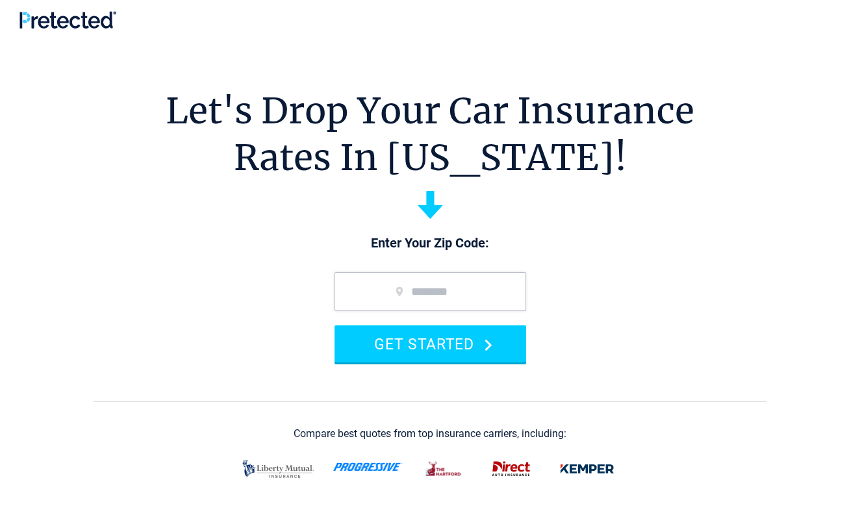 Image resolution: width=860 pixels, height=515 pixels. I want to click on div: Compare best quotes from top insurance carriers, including:, so click(430, 434).